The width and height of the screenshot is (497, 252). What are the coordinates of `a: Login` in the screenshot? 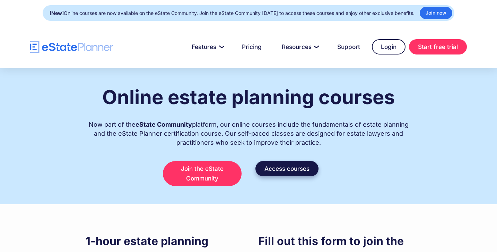 It's located at (388, 47).